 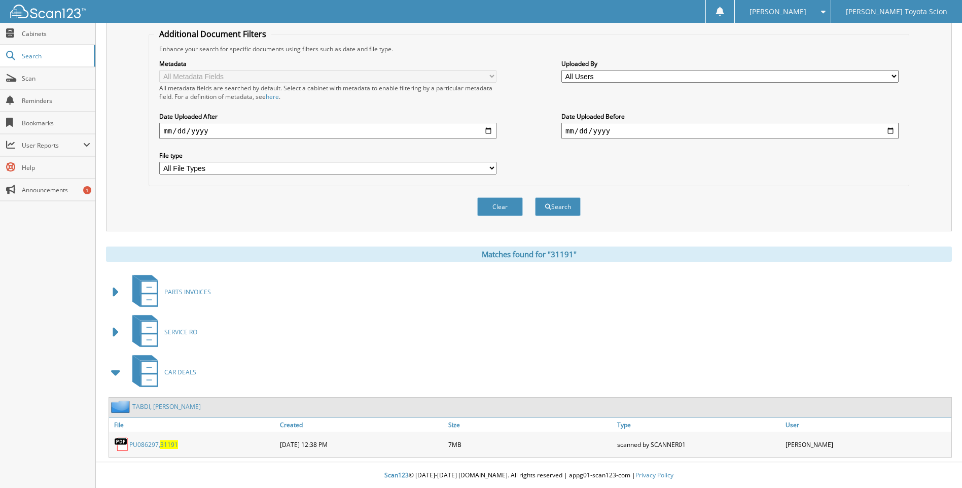 What do you see at coordinates (730, 131) in the screenshot?
I see `input: end` at bounding box center [730, 131].